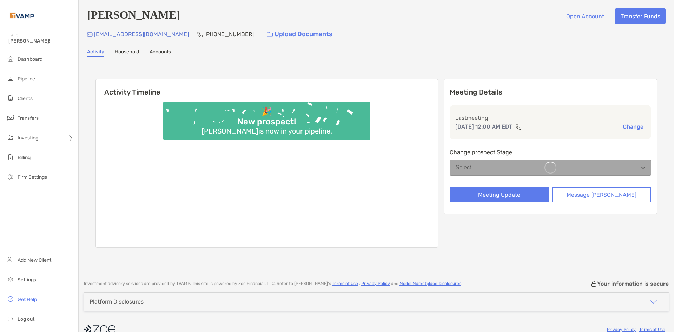  Describe the element at coordinates (273, 283) in the screenshot. I see `p: Investment advisory services are provided by TVAMP . This site is powered by Zoe Financial, LLC. ...` at that location.